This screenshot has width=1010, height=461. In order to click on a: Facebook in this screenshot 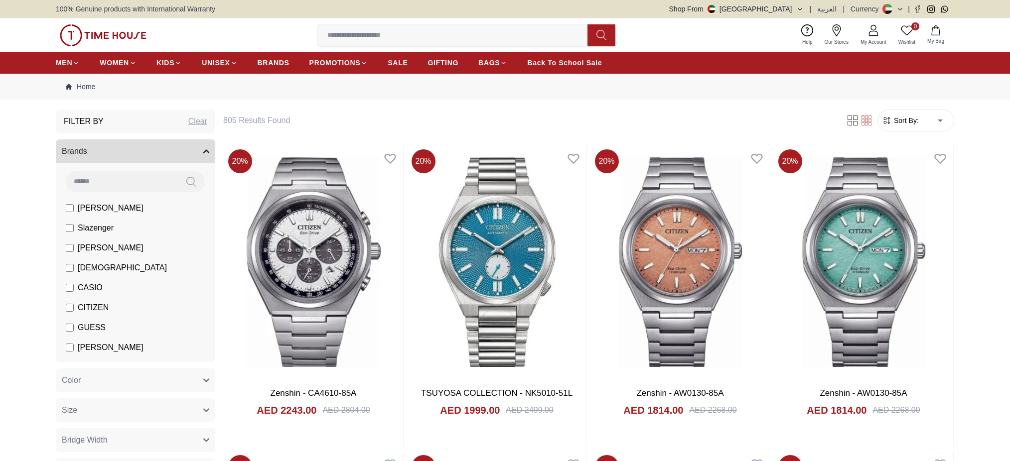, I will do `click(918, 9)`.